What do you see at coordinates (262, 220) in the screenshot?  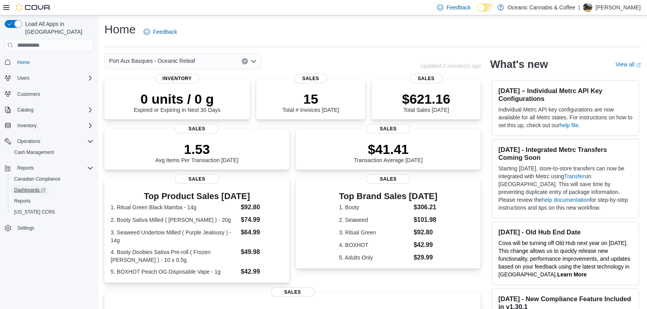 I see `dd: $74.99` at bounding box center [262, 220].